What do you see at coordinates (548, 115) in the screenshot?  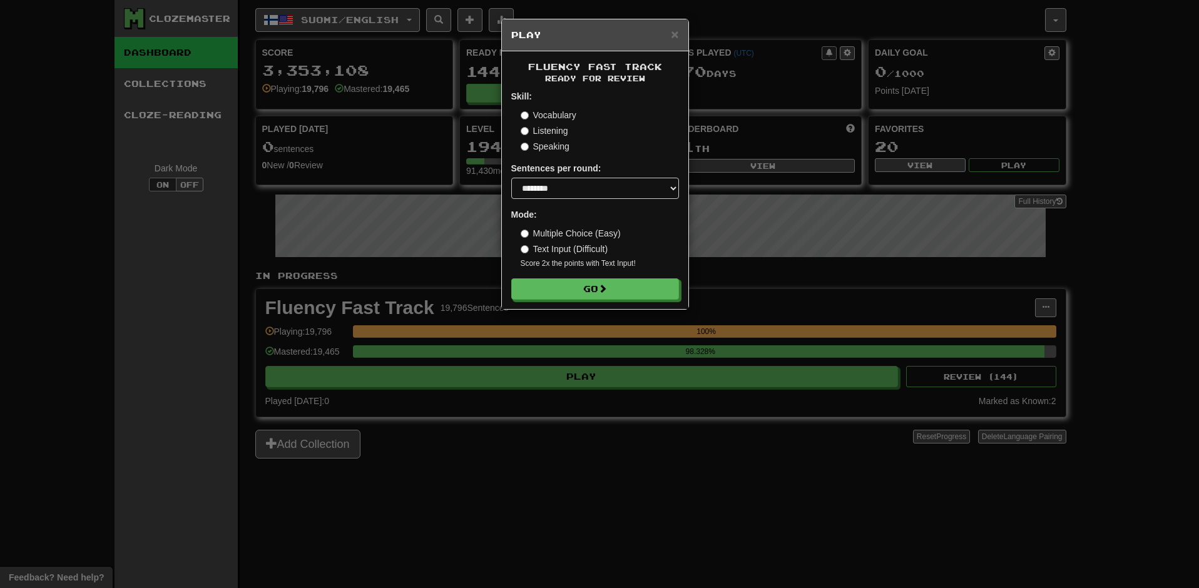 I see `label: Vocabulary` at bounding box center [548, 115].